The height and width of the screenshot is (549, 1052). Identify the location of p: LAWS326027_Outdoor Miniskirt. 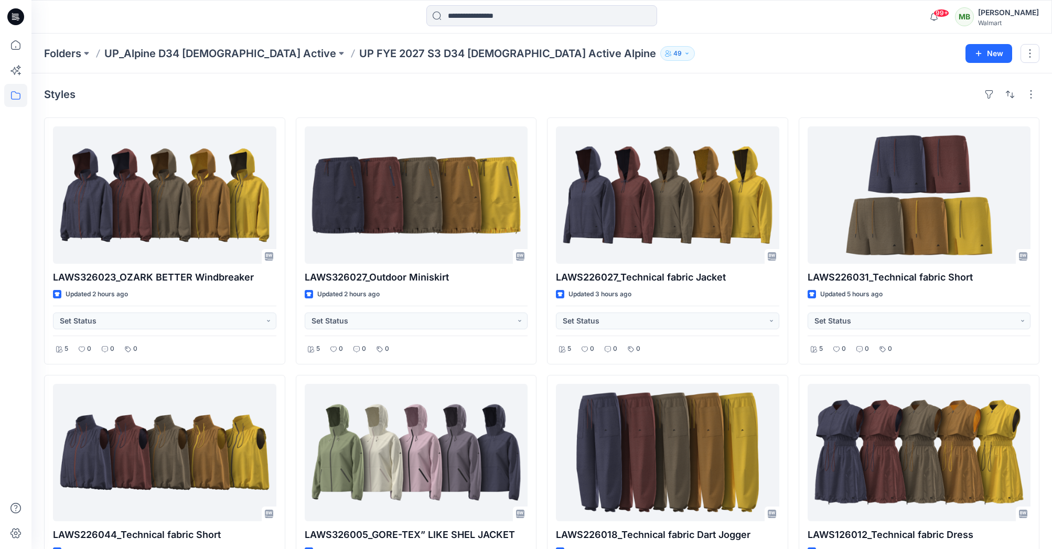
(416, 277).